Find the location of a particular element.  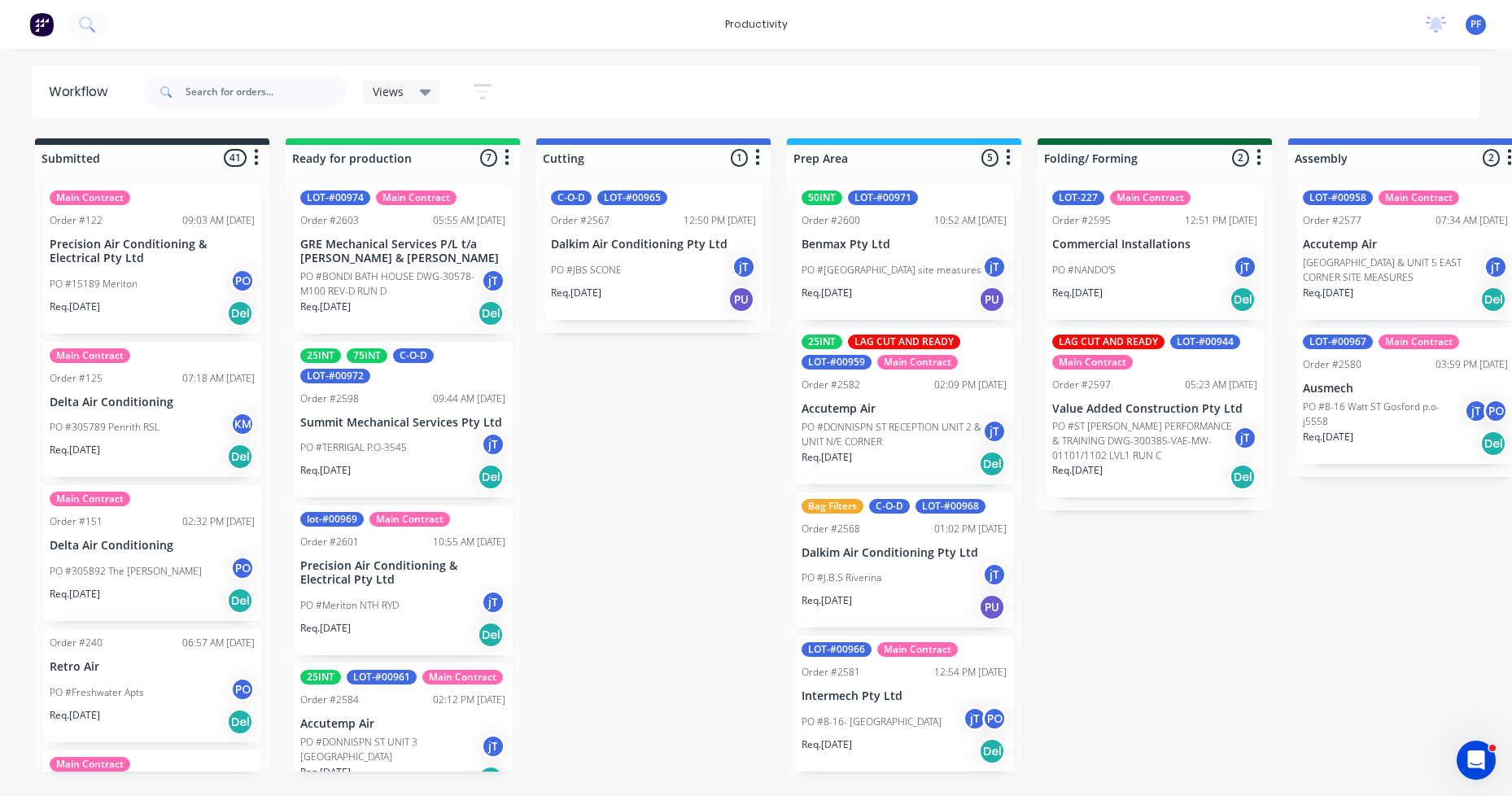

div: Order #2581 is located at coordinates (831, 672).